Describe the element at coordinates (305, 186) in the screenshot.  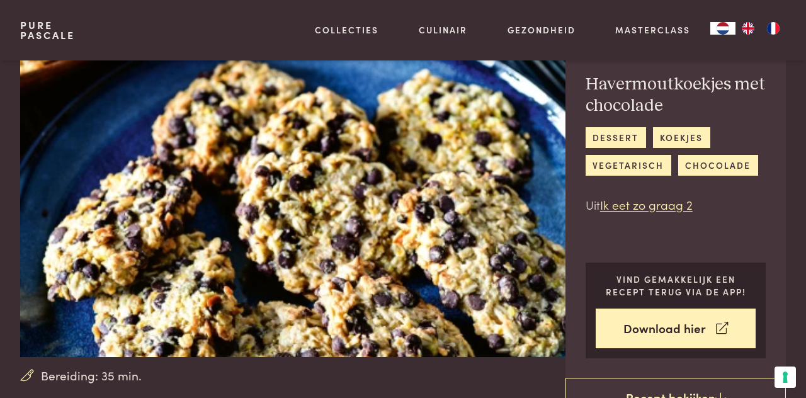
I see `img: Havermoutkoekjes met chocolade` at that location.